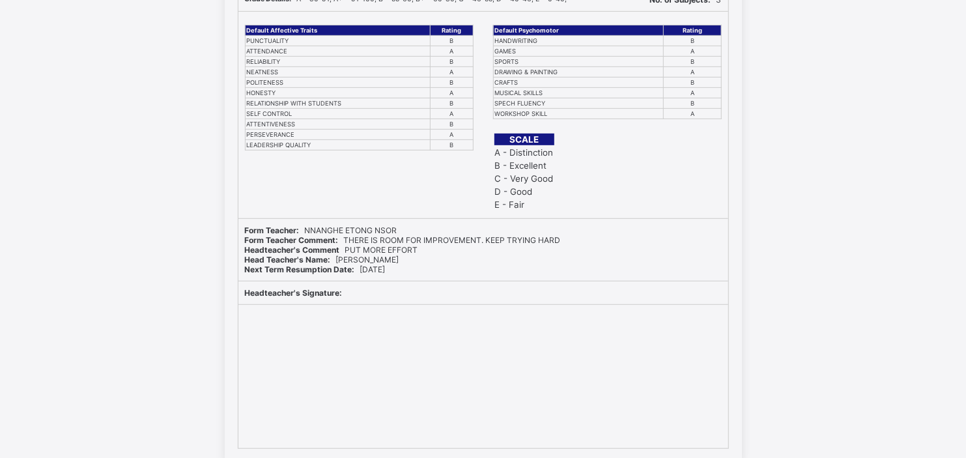 The width and height of the screenshot is (966, 458). I want to click on td: NEATNESS, so click(337, 72).